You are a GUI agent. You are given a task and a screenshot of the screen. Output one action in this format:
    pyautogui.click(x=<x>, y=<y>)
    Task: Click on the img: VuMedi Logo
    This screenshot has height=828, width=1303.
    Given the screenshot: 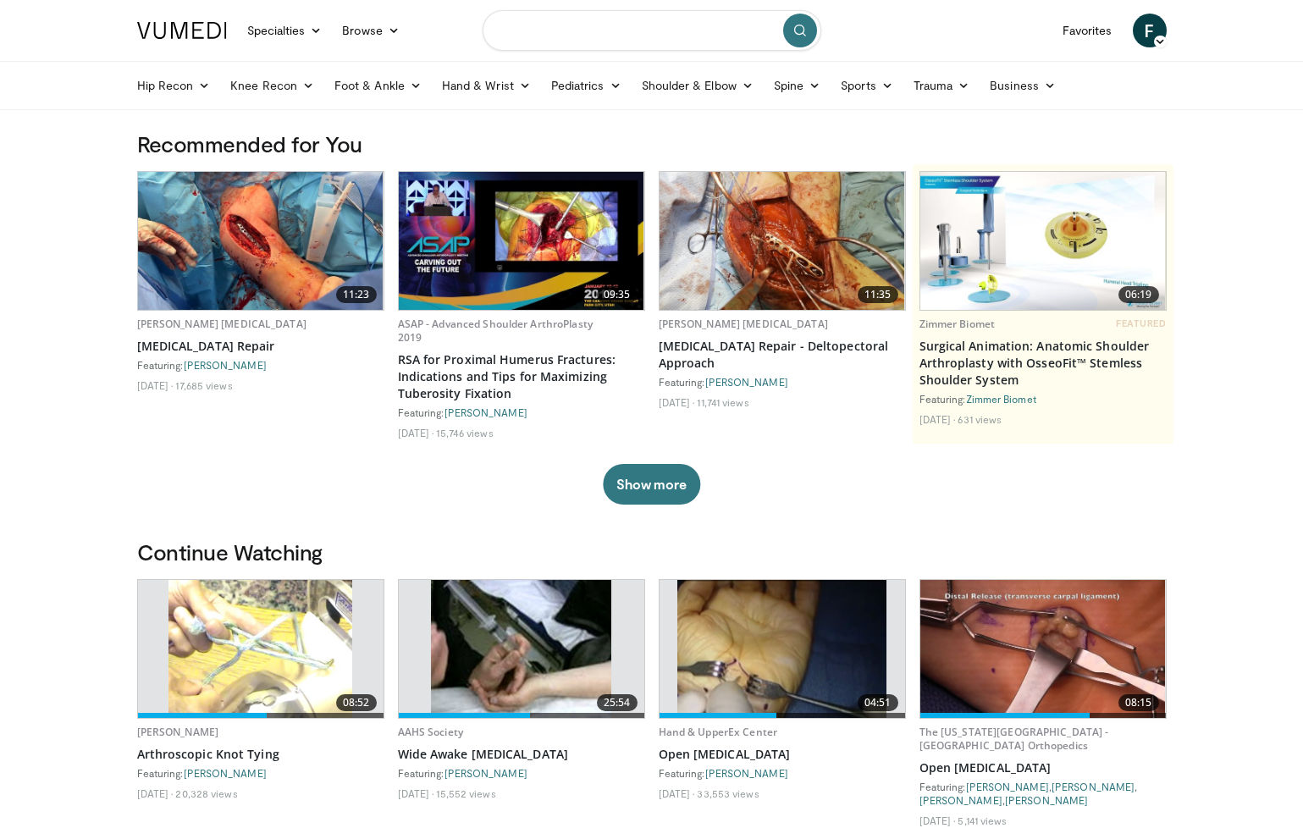 What is the action you would take?
    pyautogui.click(x=182, y=30)
    